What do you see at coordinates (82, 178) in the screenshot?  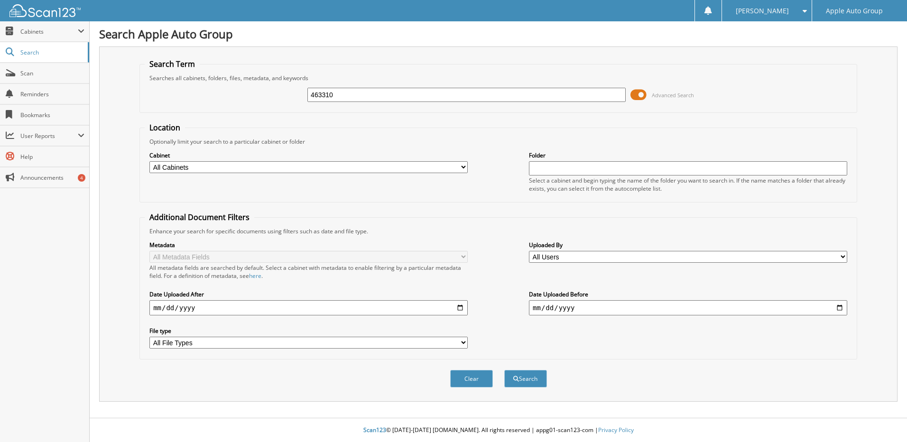 I see `div: 4` at bounding box center [82, 178].